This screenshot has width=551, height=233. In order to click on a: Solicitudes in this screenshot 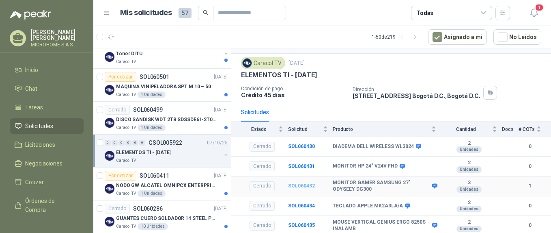, I will do `click(47, 126)`.